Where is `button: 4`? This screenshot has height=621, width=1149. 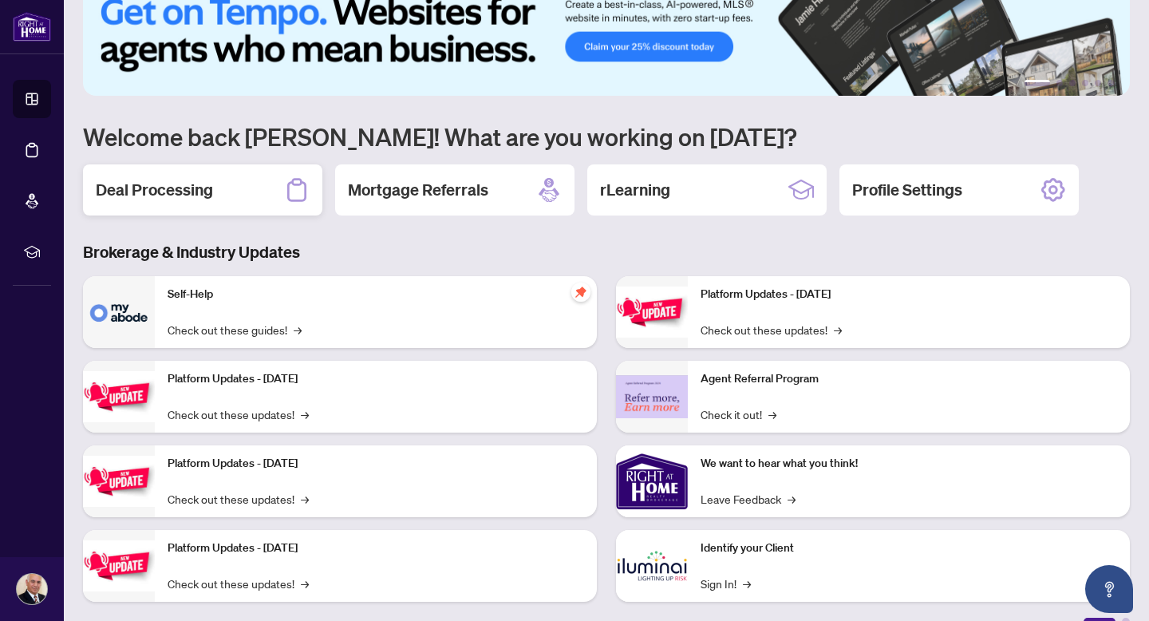 button: 4 is located at coordinates (1085, 83).